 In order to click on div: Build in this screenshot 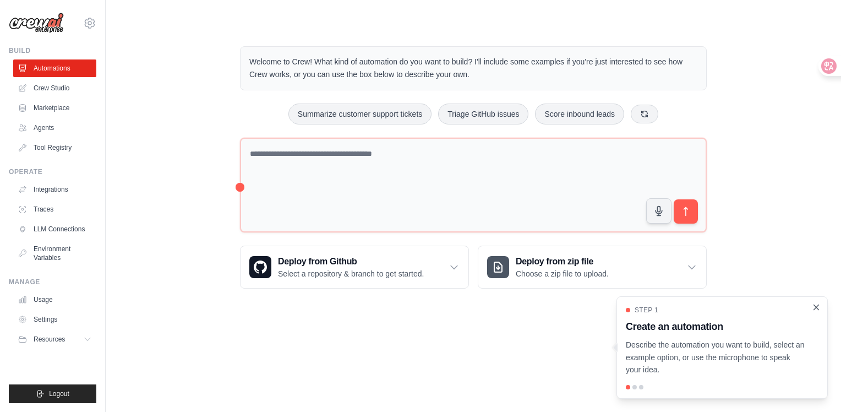, I will do `click(52, 51)`.